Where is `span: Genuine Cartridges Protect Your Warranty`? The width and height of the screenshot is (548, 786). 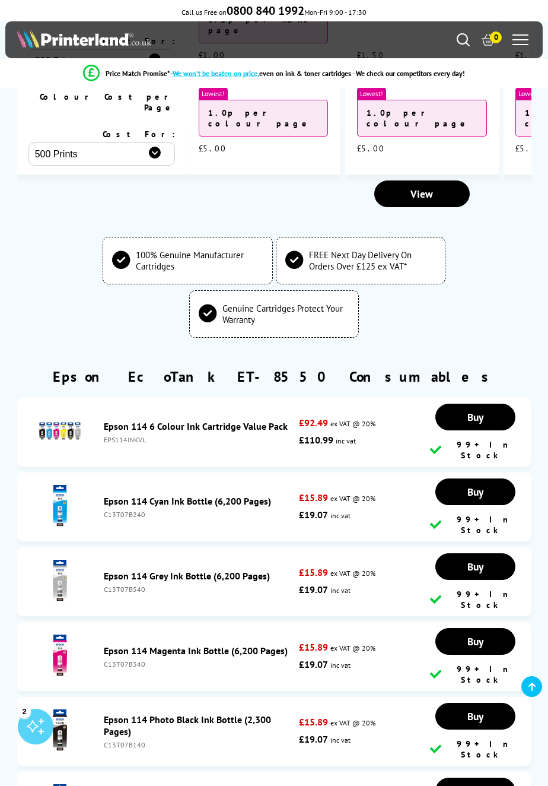
span: Genuine Cartridges Protect Your Warranty is located at coordinates (286, 314).